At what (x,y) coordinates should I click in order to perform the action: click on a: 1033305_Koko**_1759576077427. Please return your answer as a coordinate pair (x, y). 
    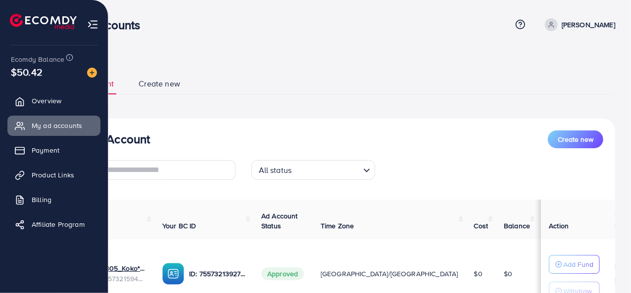
    Looking at the image, I should click on (118, 269).